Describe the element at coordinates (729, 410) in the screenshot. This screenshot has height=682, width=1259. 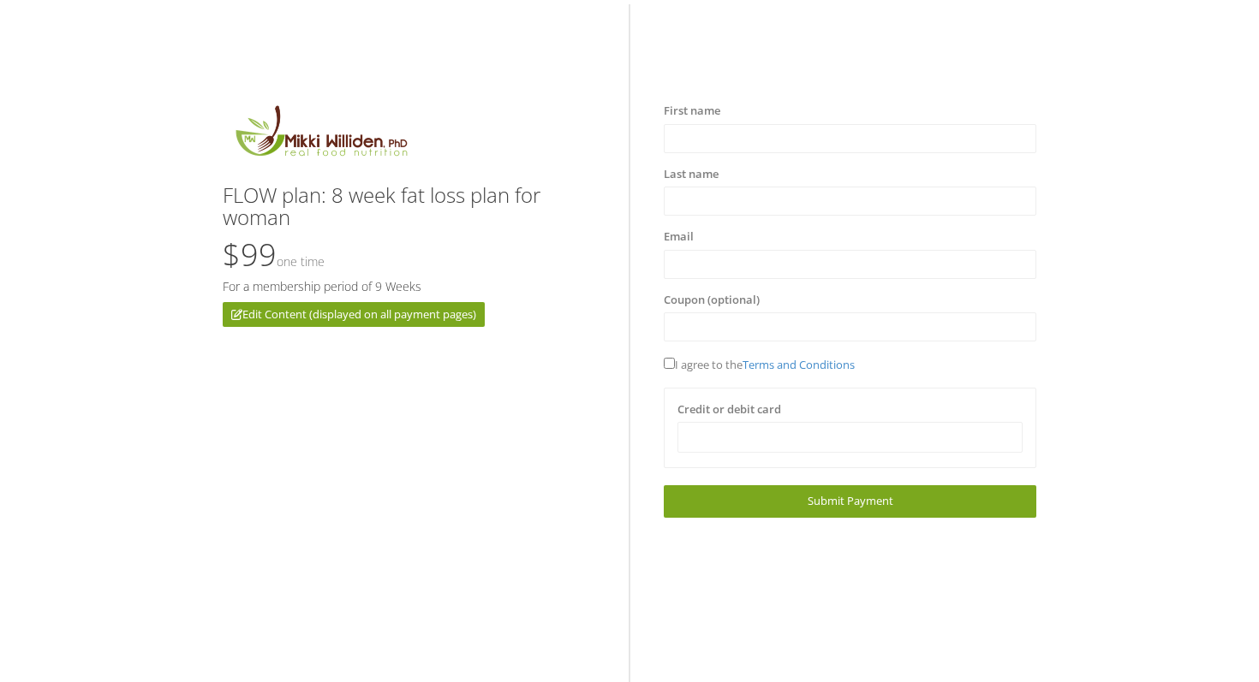
I see `label: Credit or debit card` at that location.